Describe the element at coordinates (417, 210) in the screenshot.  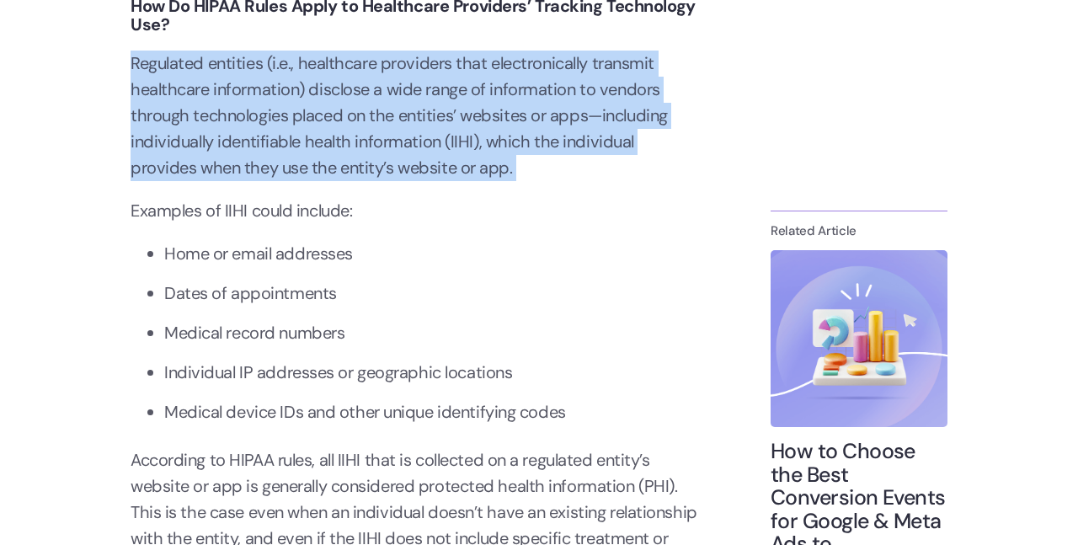
I see `p: Examples of IIHI could include:` at that location.